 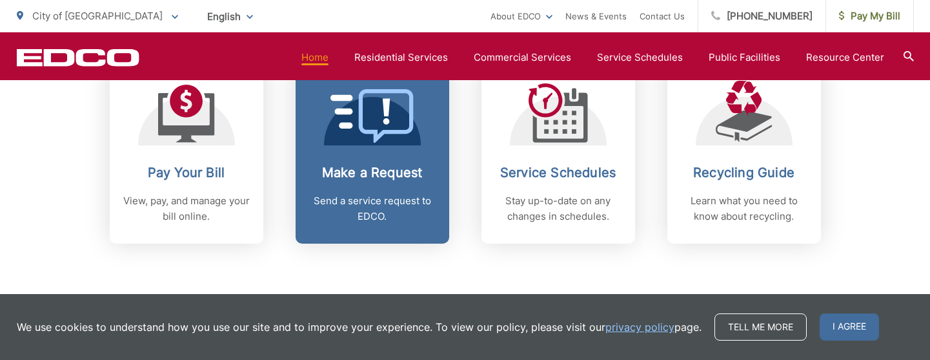 I want to click on a: News & Events, so click(x=596, y=16).